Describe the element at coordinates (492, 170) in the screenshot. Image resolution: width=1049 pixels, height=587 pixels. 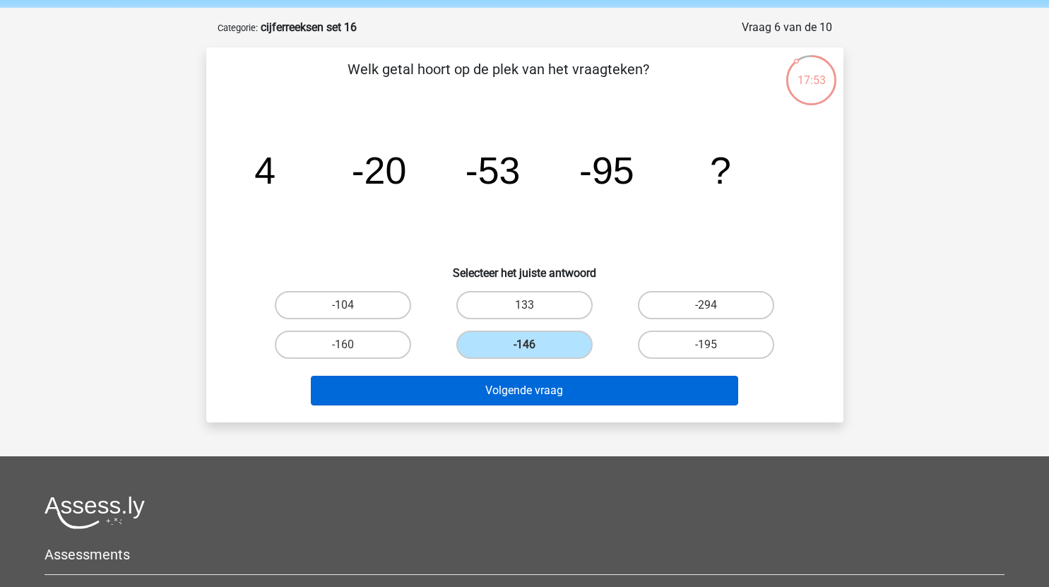
I see `tspan: -53` at that location.